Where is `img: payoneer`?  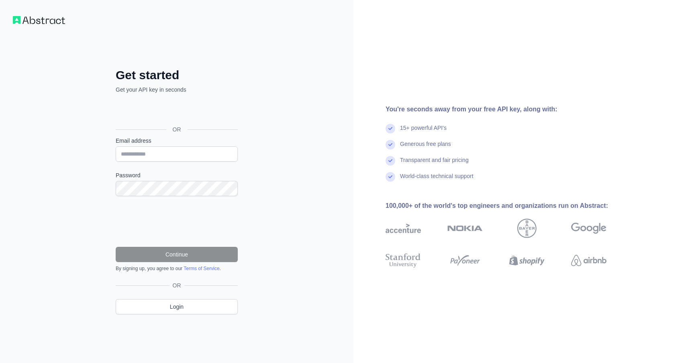 img: payoneer is located at coordinates (465, 260).